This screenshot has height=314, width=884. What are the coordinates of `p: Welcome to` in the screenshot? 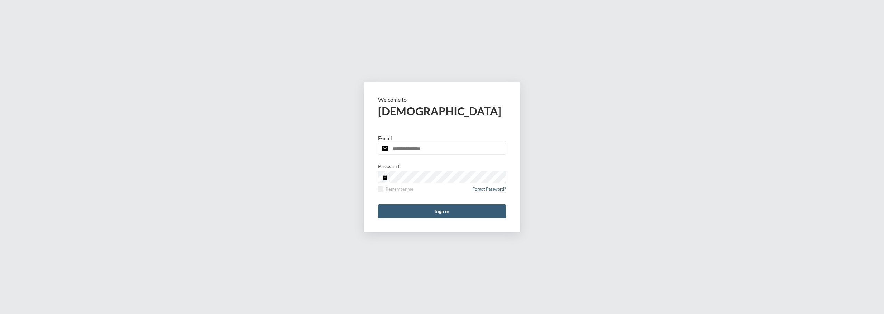 It's located at (442, 99).